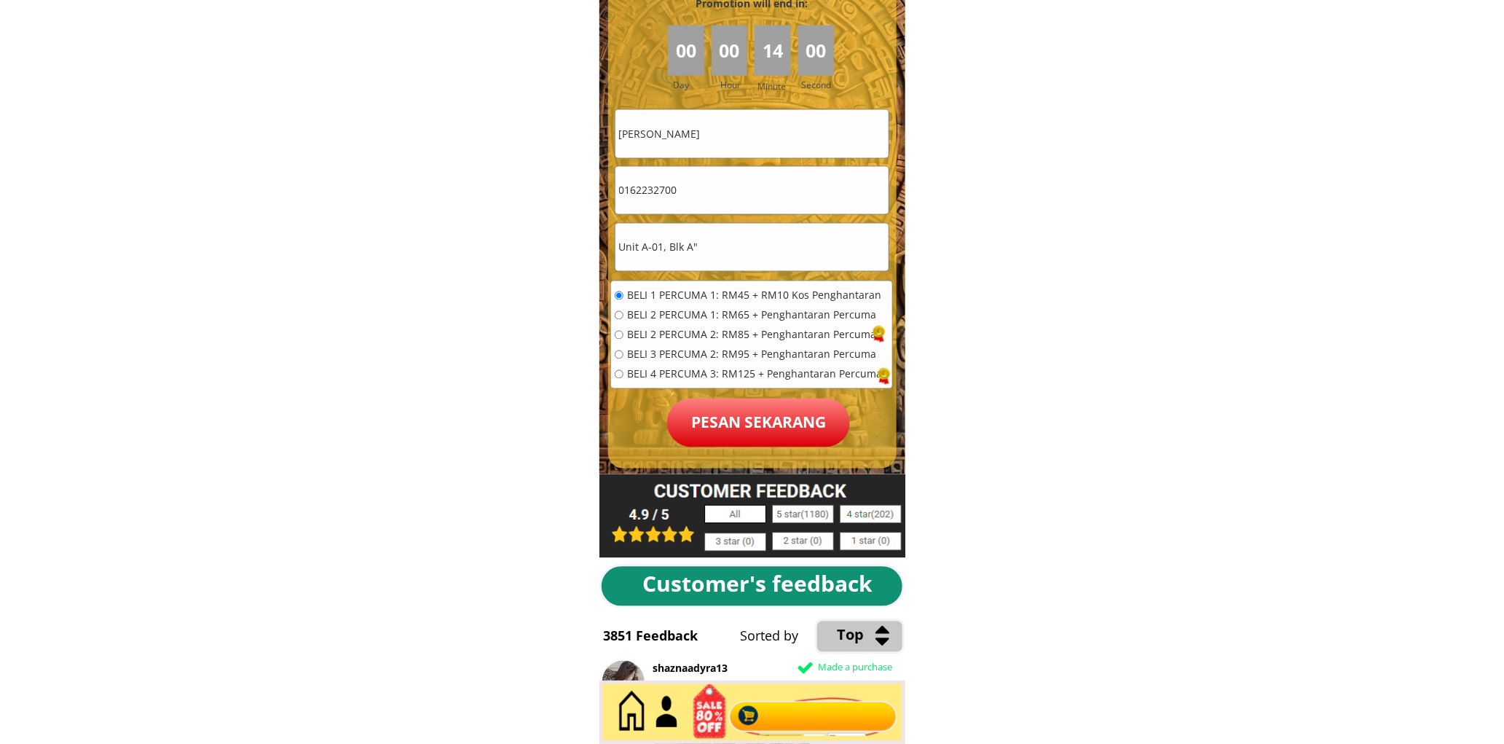  I want to click on span: BELI 4 PERCUMA 3: RM125 + Penghantaran Percuma, so click(755, 374).